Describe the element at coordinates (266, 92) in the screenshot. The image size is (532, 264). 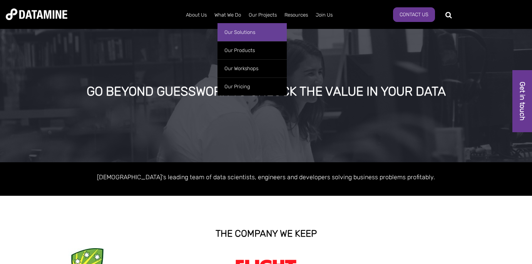
I see `div: GO BEYOND GUESSWORK TO UNLOCK THE VALUE IN YOUR DATA` at that location.